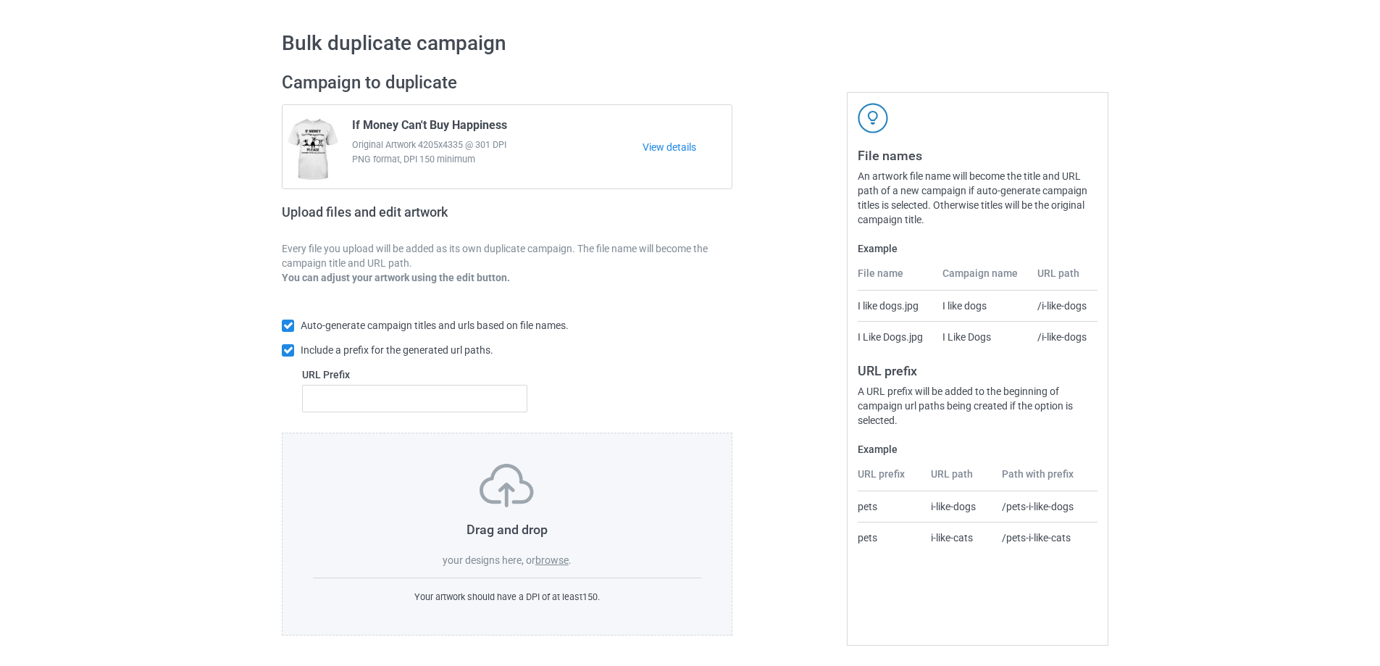 The image size is (1380, 666). I want to click on td: I like dogs, so click(982, 306).